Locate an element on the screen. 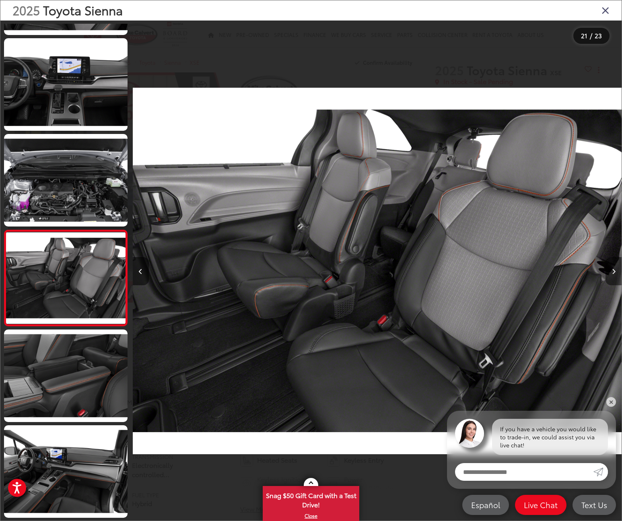  i: Close gallery is located at coordinates (606, 10).